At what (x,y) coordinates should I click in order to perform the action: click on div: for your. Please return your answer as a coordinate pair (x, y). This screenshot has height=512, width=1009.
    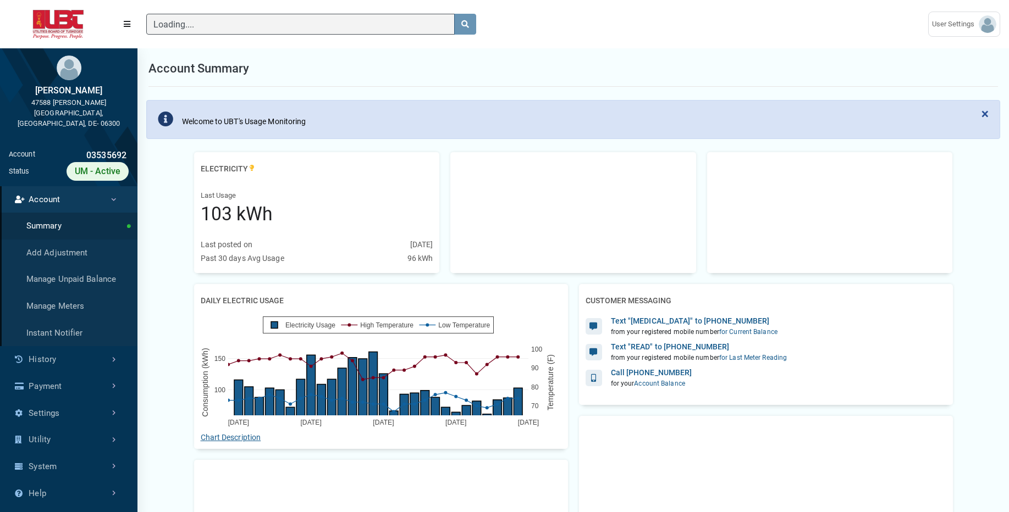
    Looking at the image, I should click on (652, 384).